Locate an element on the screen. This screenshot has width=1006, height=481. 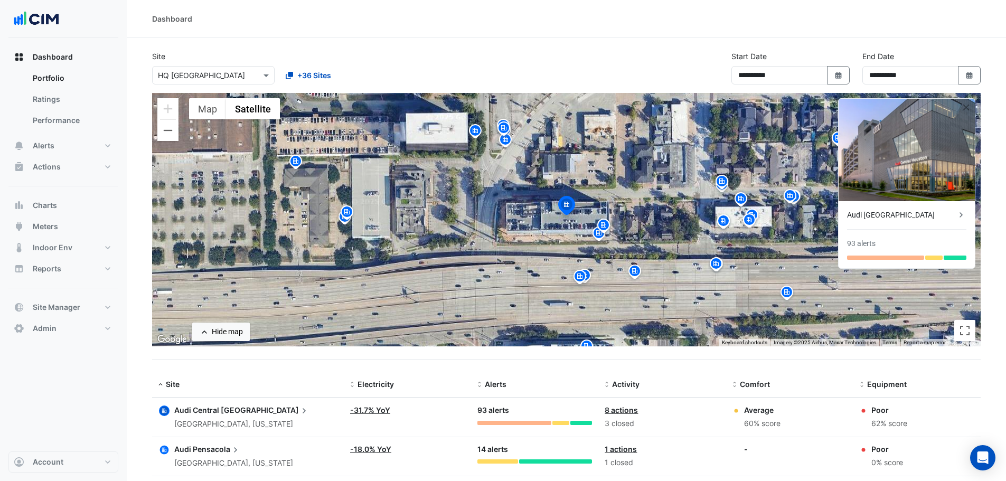
div: 60% score is located at coordinates (762, 423).